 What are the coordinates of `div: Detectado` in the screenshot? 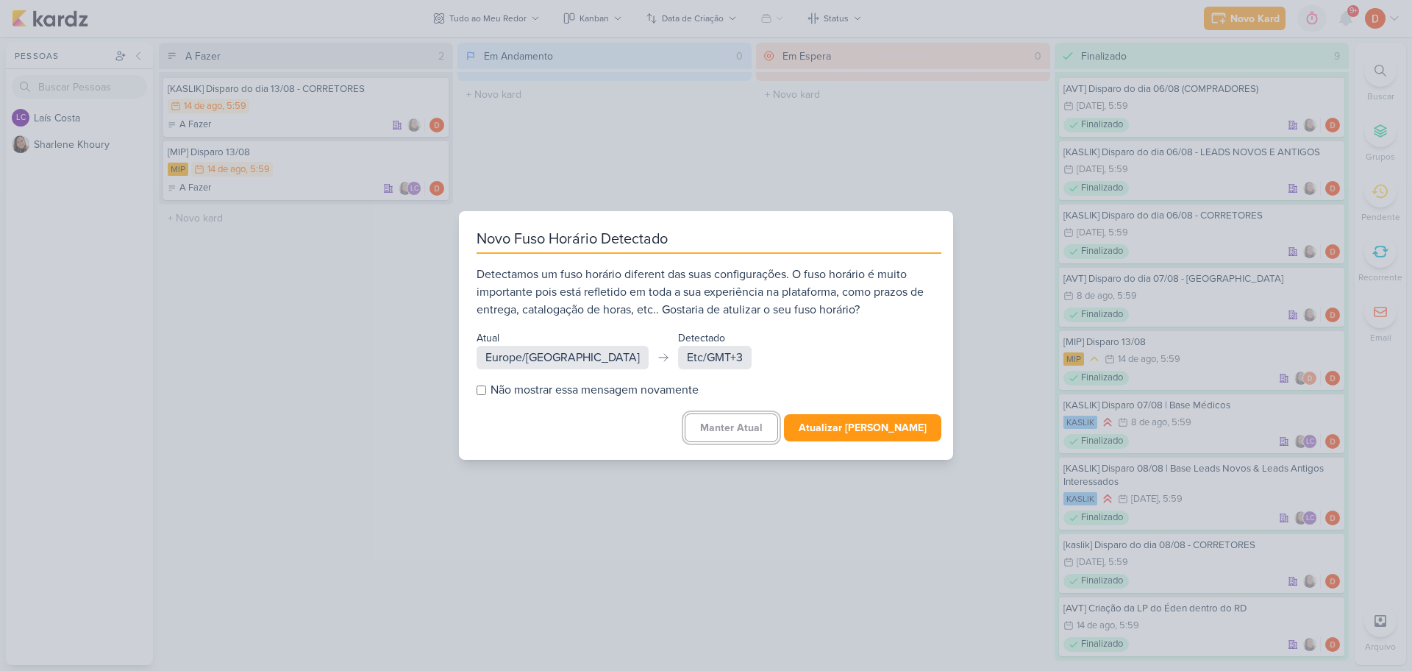 It's located at (715, 338).